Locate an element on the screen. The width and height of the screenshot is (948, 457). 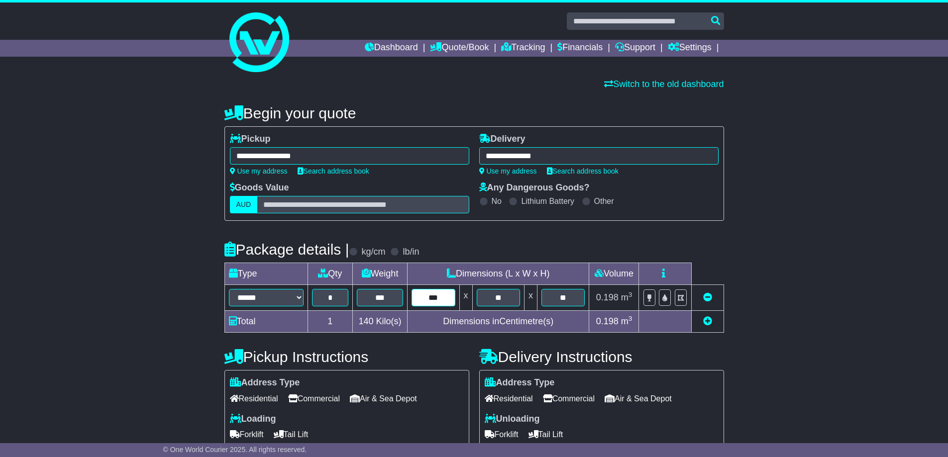
a: Add new item is located at coordinates (708, 322).